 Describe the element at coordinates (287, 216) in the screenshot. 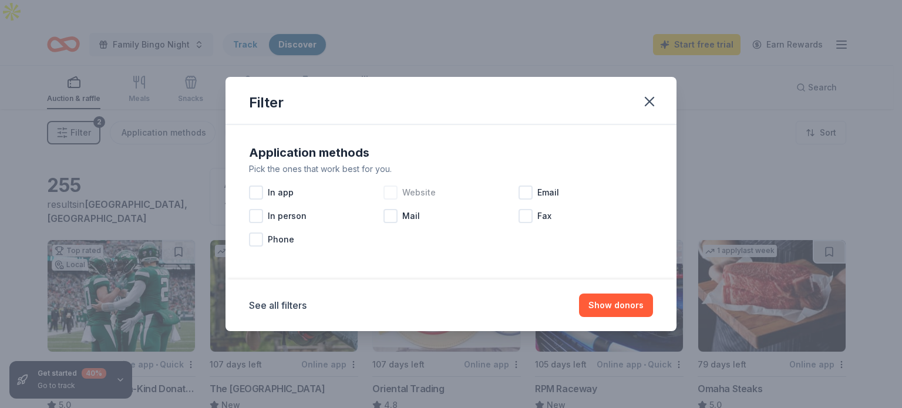

I see `span: In person` at that location.